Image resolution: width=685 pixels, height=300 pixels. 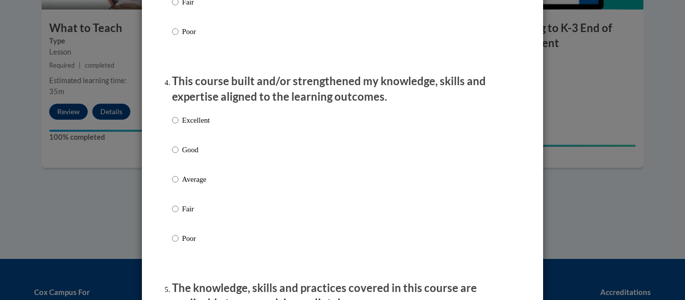 I want to click on p: Excellent, so click(x=195, y=120).